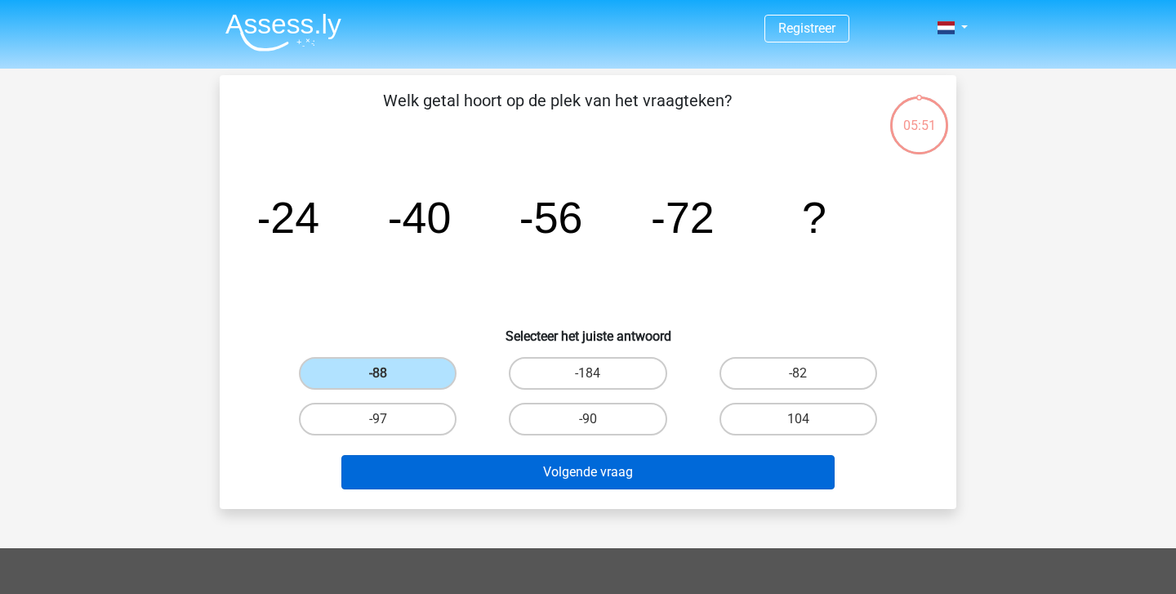 The height and width of the screenshot is (594, 1176). Describe the element at coordinates (283, 32) in the screenshot. I see `img: Assessly` at that location.